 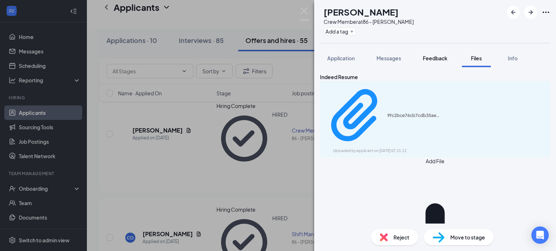 What do you see at coordinates (476, 58) in the screenshot?
I see `span: Files` at bounding box center [476, 58].